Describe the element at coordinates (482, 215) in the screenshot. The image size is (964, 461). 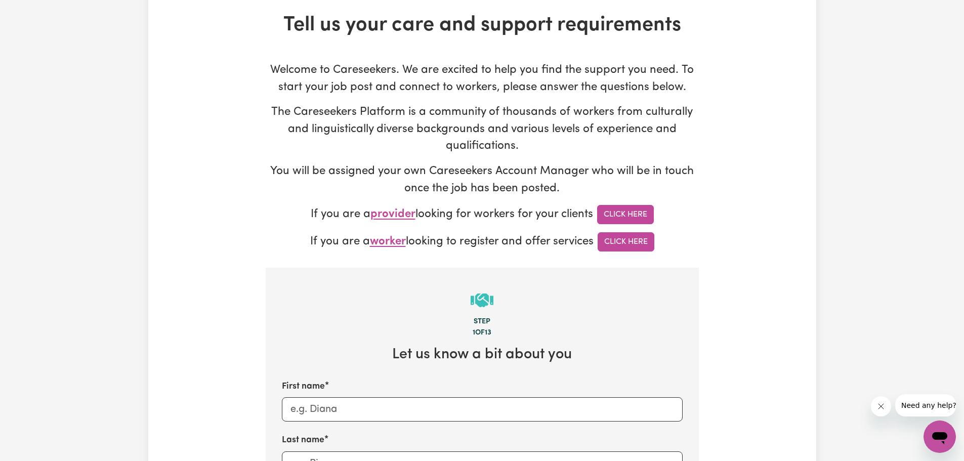
I see `p: If you are a looking for workers for your clients` at that location.